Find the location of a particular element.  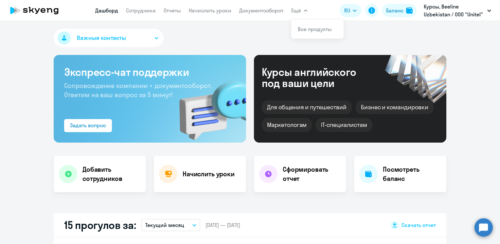

a: Начислить уроки is located at coordinates (210, 10).